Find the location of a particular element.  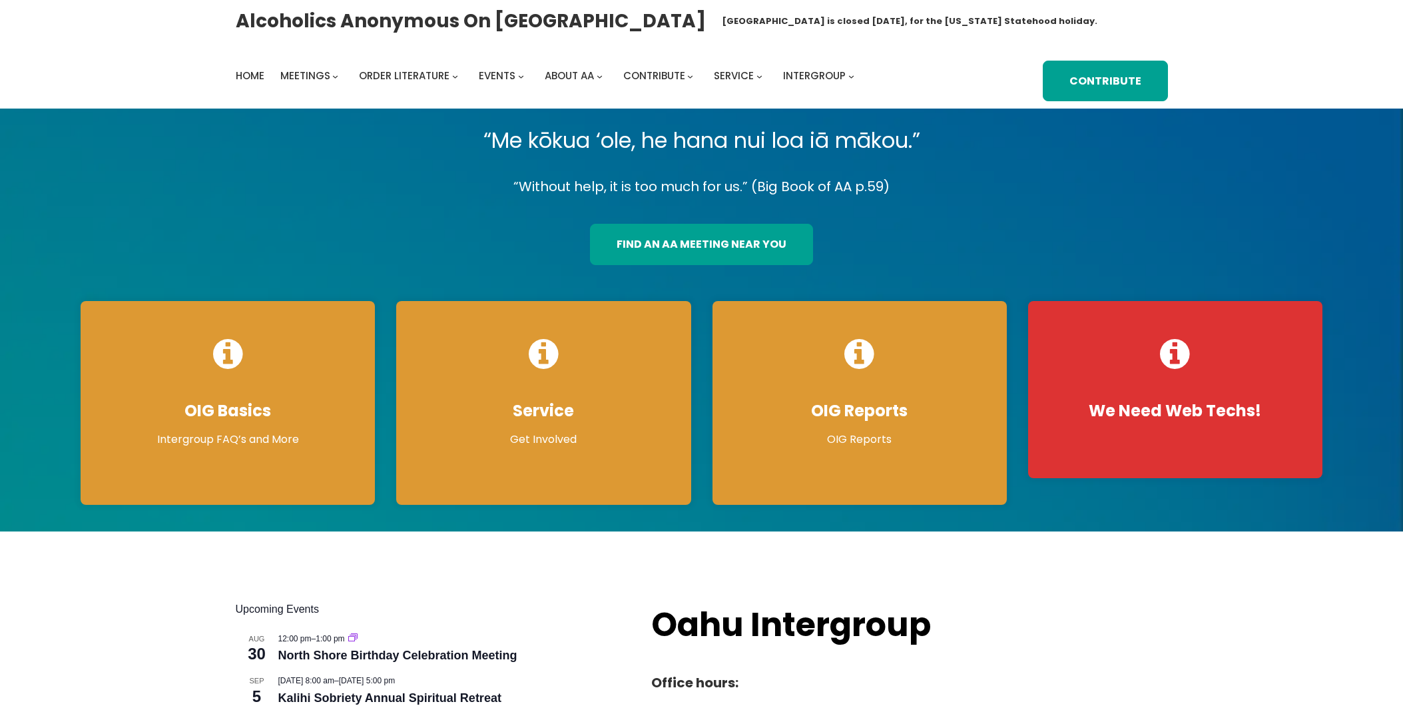

a: Intergroup is located at coordinates (814, 76).